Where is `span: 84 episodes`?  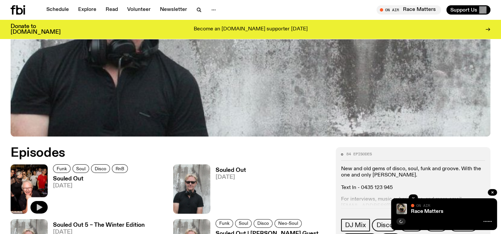
span: 84 episodes is located at coordinates (359, 154).